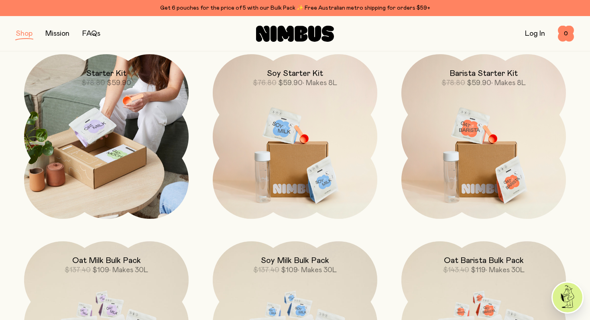 This screenshot has width=590, height=320. What do you see at coordinates (484, 73) in the screenshot?
I see `h2: Barista Starter Kit` at bounding box center [484, 73].